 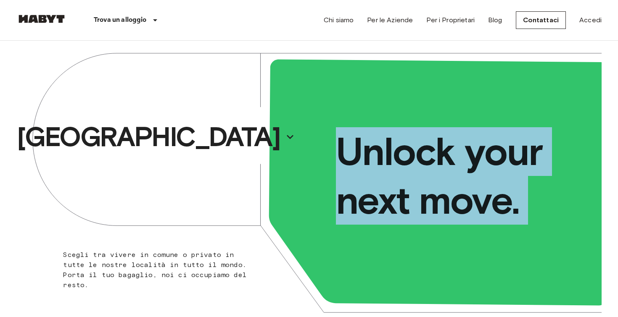 I want to click on a: Blog, so click(x=495, y=20).